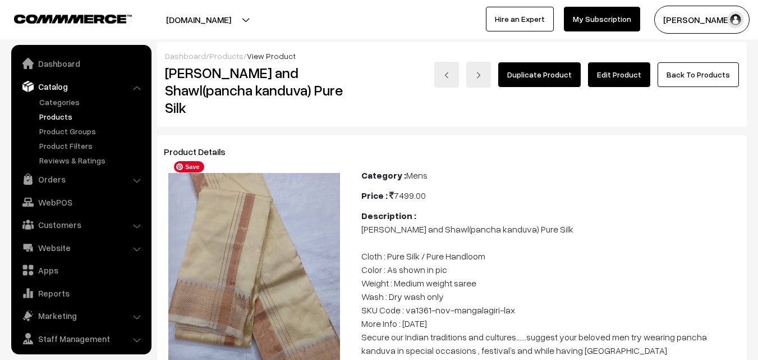  What do you see at coordinates (551, 195) in the screenshot?
I see `div: 7499.00` at bounding box center [551, 195].